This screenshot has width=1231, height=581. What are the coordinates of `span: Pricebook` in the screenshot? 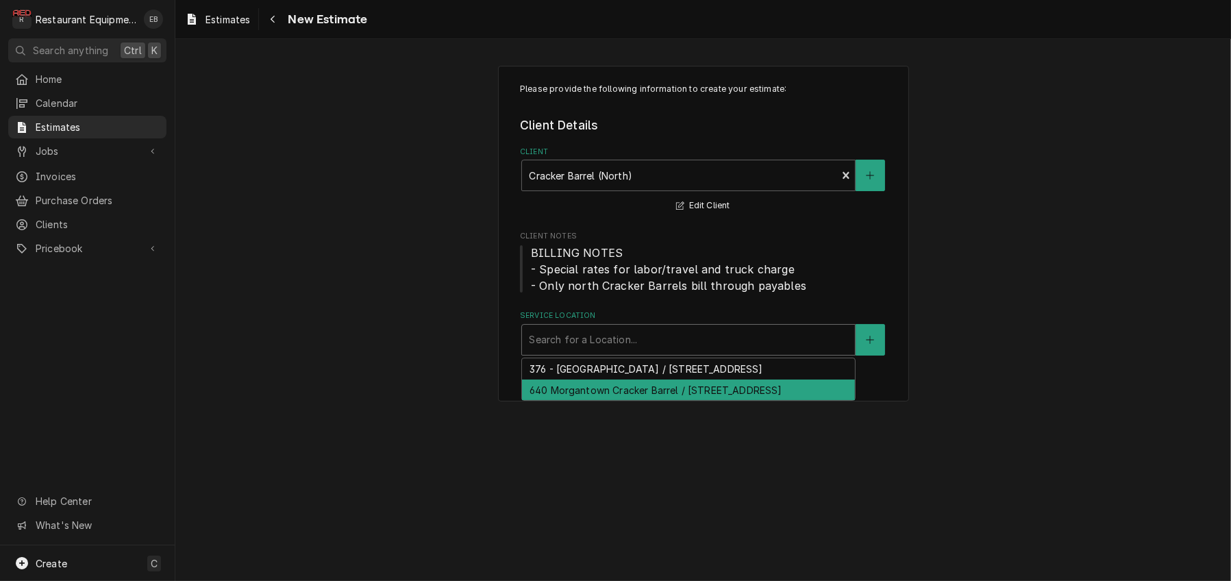 It's located at (87, 248).